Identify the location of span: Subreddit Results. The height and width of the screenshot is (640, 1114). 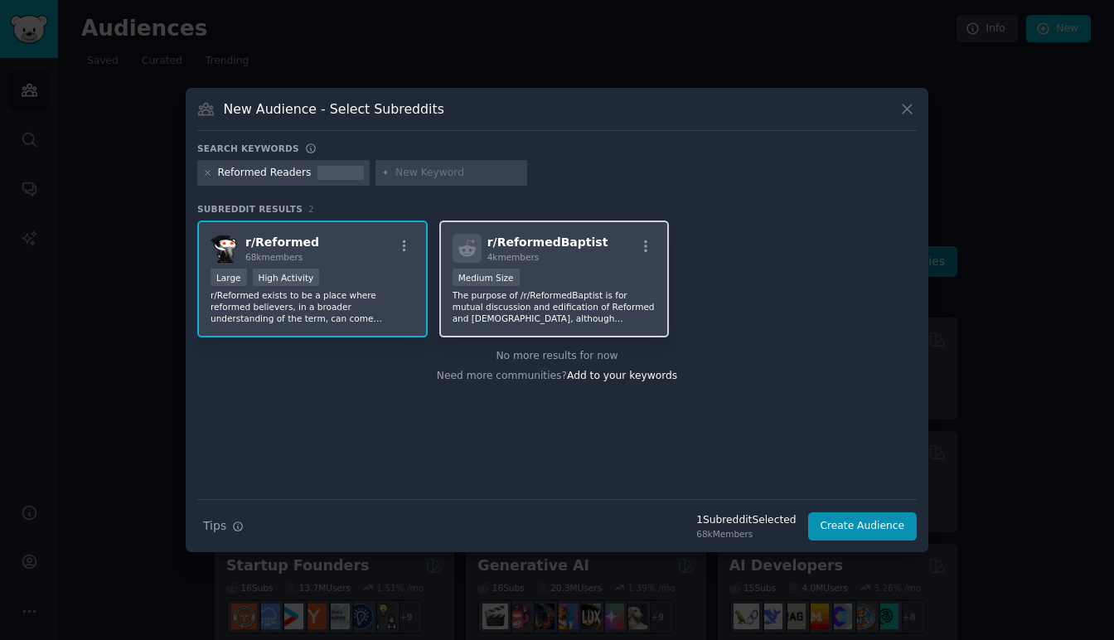
(249, 209).